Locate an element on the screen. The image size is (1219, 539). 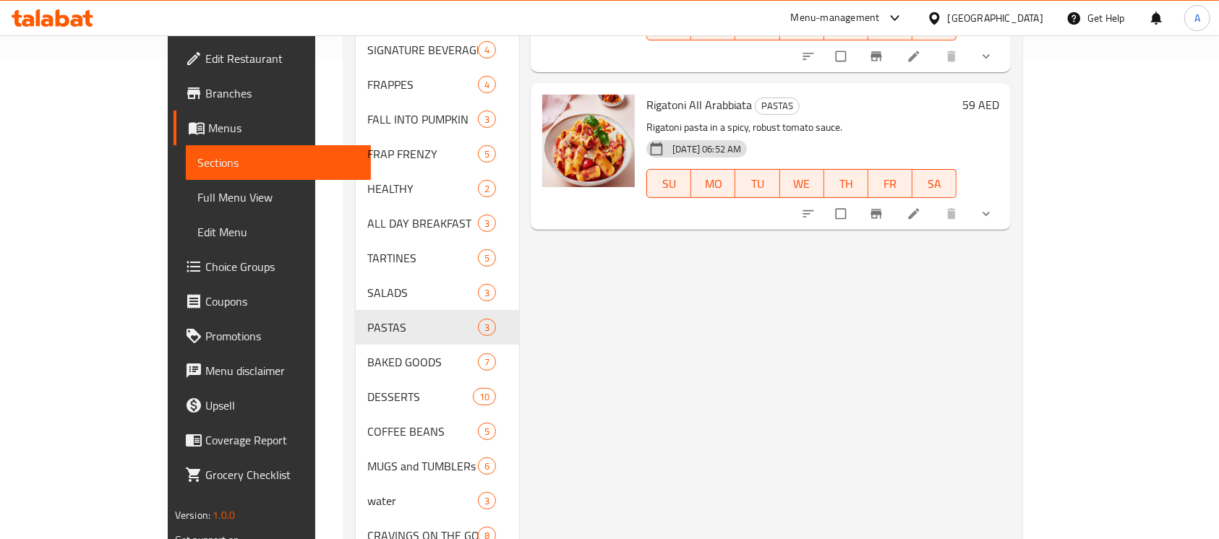
div: DESSERTS10 is located at coordinates (437, 397).